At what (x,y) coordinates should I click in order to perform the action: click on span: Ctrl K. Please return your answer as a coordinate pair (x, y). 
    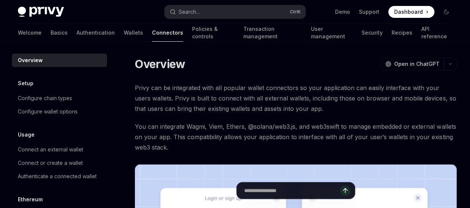
    Looking at the image, I should click on (295, 12).